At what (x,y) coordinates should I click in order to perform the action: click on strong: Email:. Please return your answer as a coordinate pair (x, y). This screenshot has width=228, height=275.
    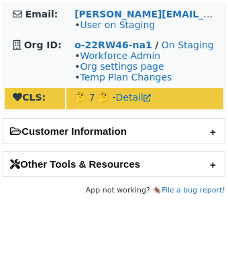
    Looking at the image, I should click on (42, 14).